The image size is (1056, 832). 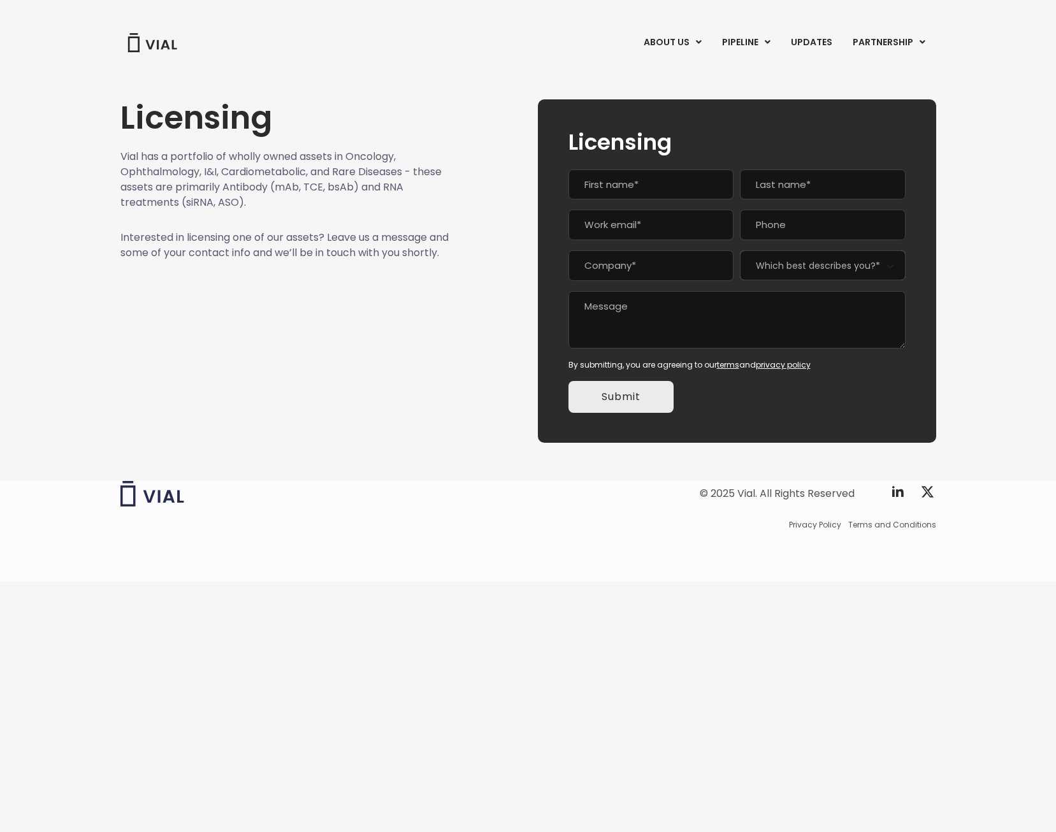 I want to click on span: Privacy Policy, so click(x=815, y=525).